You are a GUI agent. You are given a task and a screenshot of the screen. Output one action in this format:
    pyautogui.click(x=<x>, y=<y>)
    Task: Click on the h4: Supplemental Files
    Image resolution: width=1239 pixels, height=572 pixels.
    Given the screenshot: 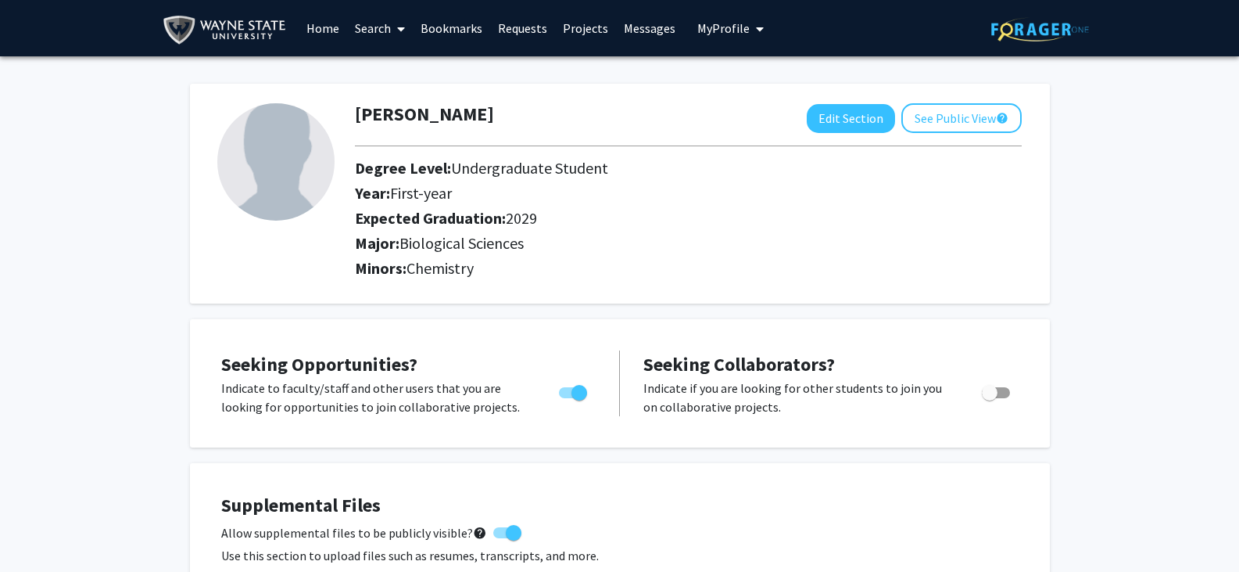 What is the action you would take?
    pyautogui.click(x=620, y=505)
    